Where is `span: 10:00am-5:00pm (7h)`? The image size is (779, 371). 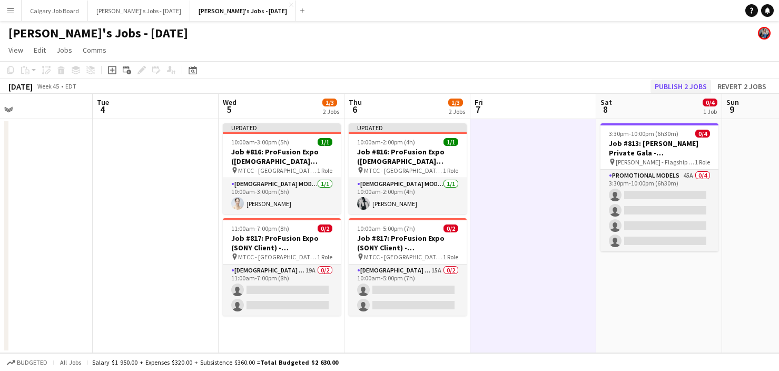
span: 10:00am-5:00pm (7h) is located at coordinates (386, 228).